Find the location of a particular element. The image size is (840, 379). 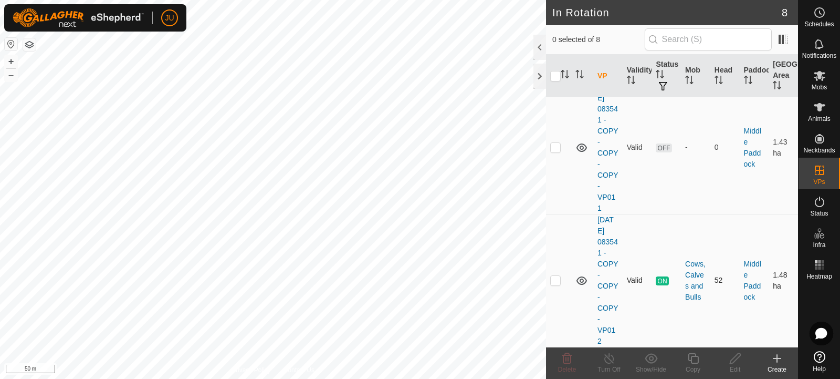

button: Map Layers is located at coordinates (29, 45).